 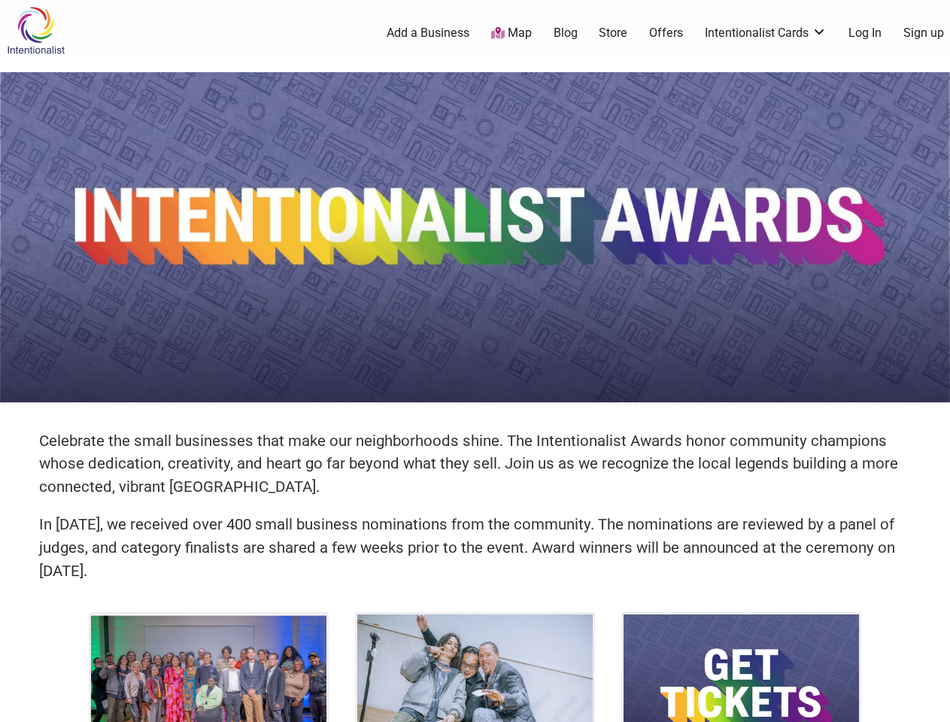 What do you see at coordinates (766, 33) in the screenshot?
I see `a: Intentionalist Cards` at bounding box center [766, 33].